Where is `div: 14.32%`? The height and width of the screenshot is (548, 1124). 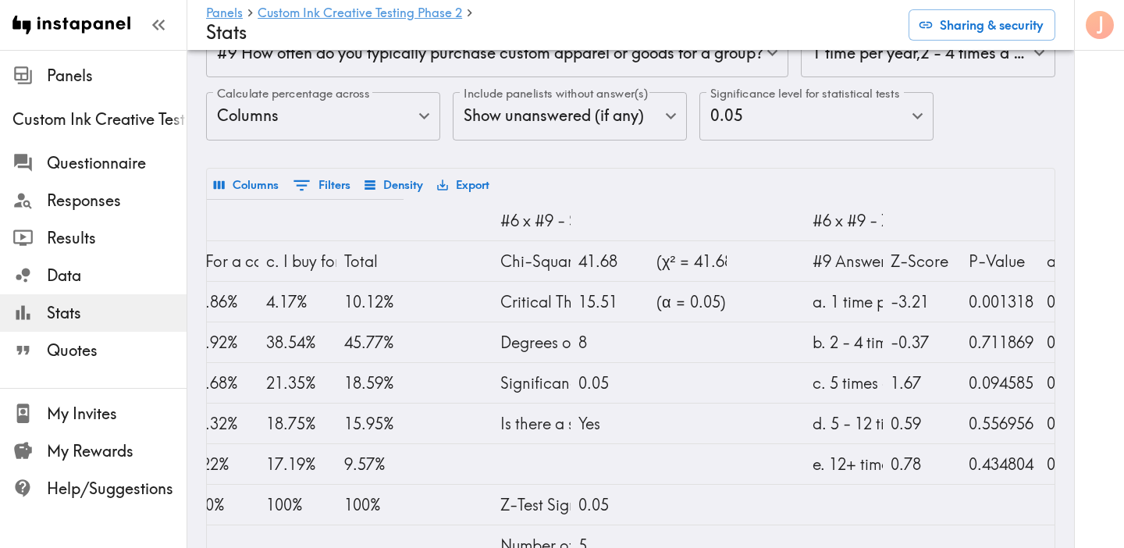 div: 14.32% is located at coordinates (219, 423).